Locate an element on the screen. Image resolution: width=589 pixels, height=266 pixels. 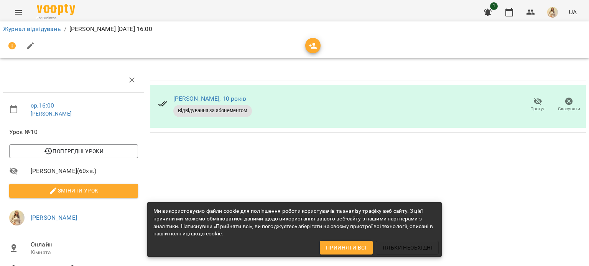
span: Змінити урок is located at coordinates (74, 191).